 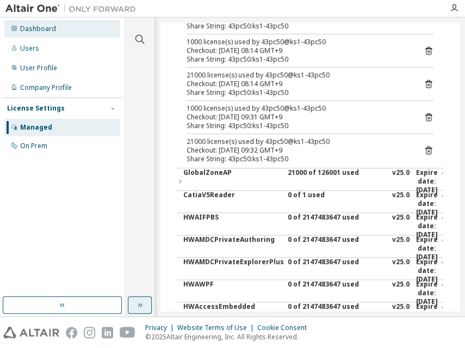 I want to click on div: License Settings, so click(x=36, y=108).